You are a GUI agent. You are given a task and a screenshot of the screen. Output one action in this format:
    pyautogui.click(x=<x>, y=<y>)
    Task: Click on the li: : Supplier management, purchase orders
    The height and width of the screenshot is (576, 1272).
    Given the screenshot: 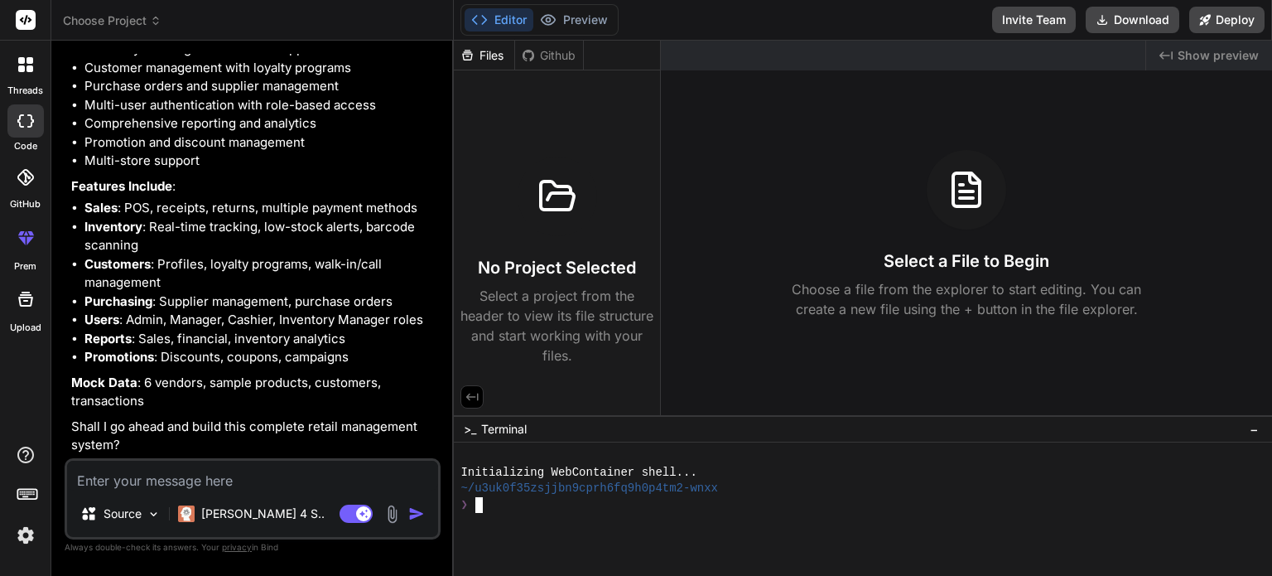 What is the action you would take?
    pyautogui.click(x=261, y=302)
    